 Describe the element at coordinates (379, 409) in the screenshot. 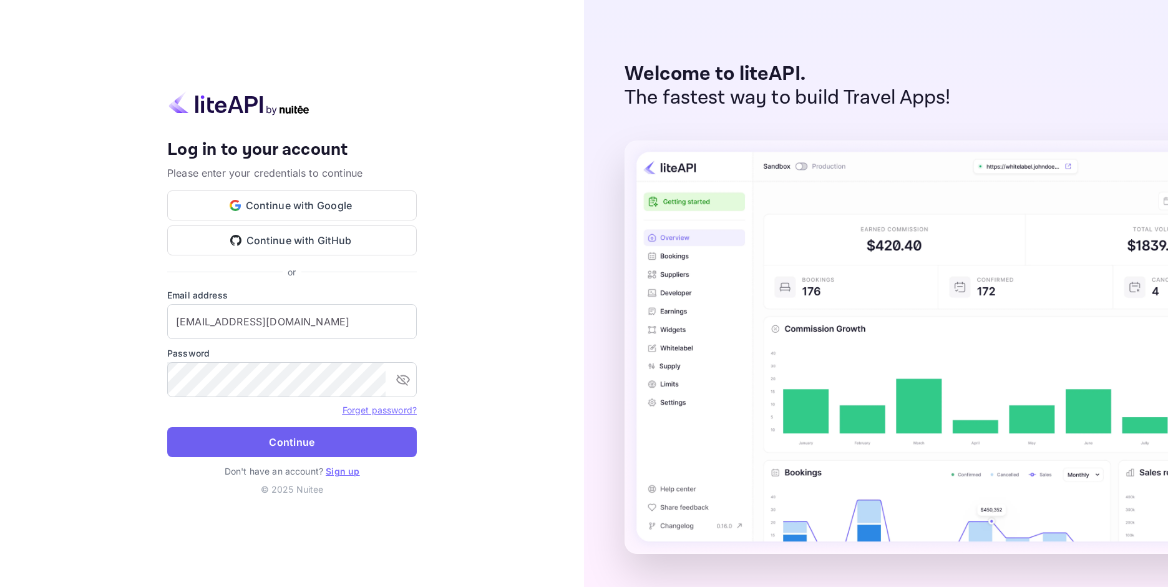

I see `a: Forget password?` at that location.